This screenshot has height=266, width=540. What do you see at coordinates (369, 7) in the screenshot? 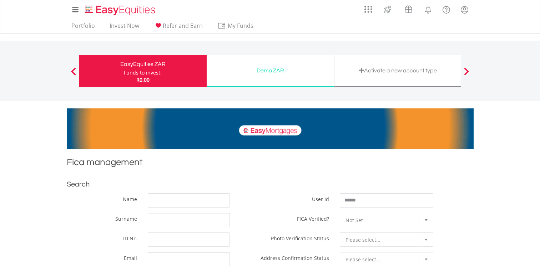
I see `a: AppsGrid` at bounding box center [369, 7].